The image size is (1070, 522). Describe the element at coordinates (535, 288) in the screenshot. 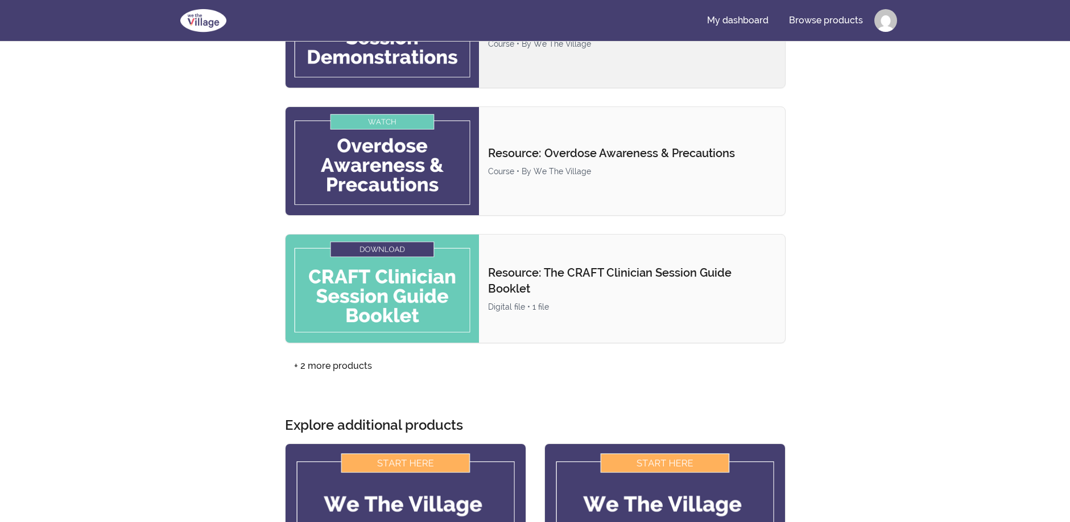

I see `a: Product image for Resource: The CRAFT Clinician Session Guide BookletResource: The CRAFT Clinicia...` at that location.